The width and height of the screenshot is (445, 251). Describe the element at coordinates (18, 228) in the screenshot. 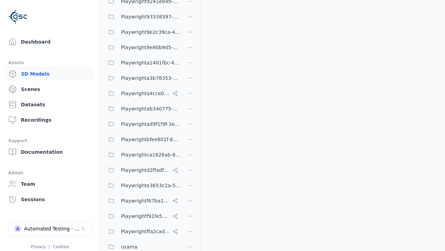

I see `div: A` at that location.